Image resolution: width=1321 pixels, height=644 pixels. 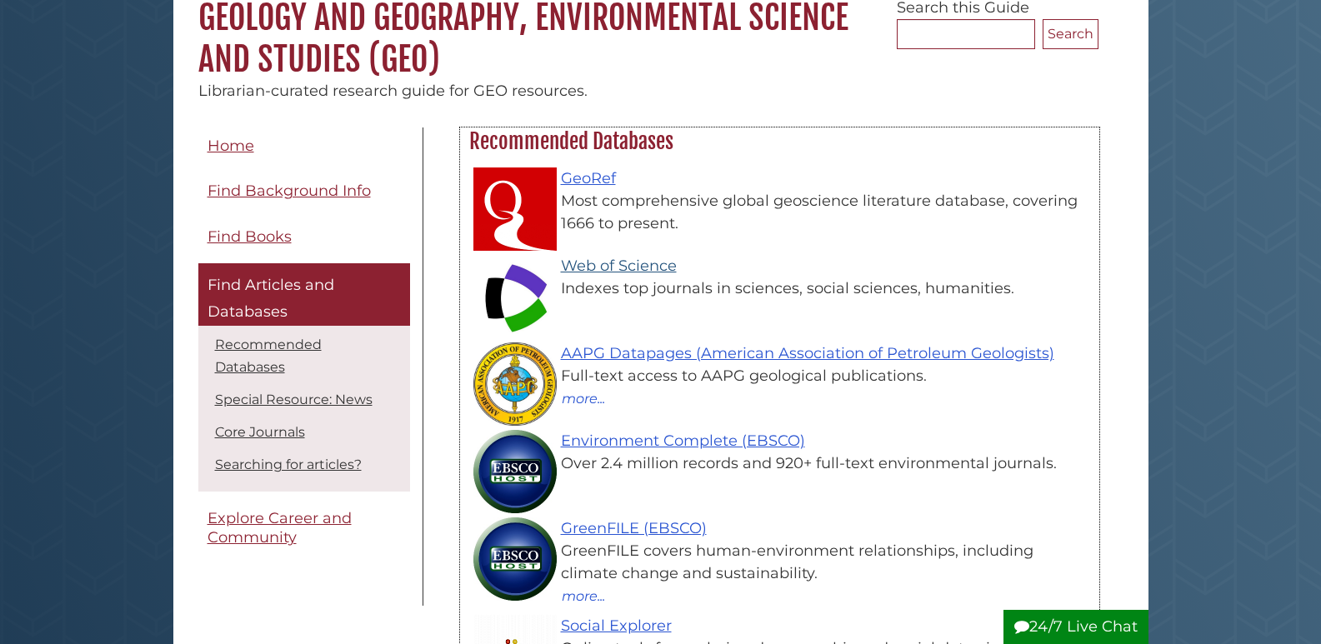 What do you see at coordinates (633, 528) in the screenshot?
I see `a: GreenFILE (EBSCO)` at bounding box center [633, 528].